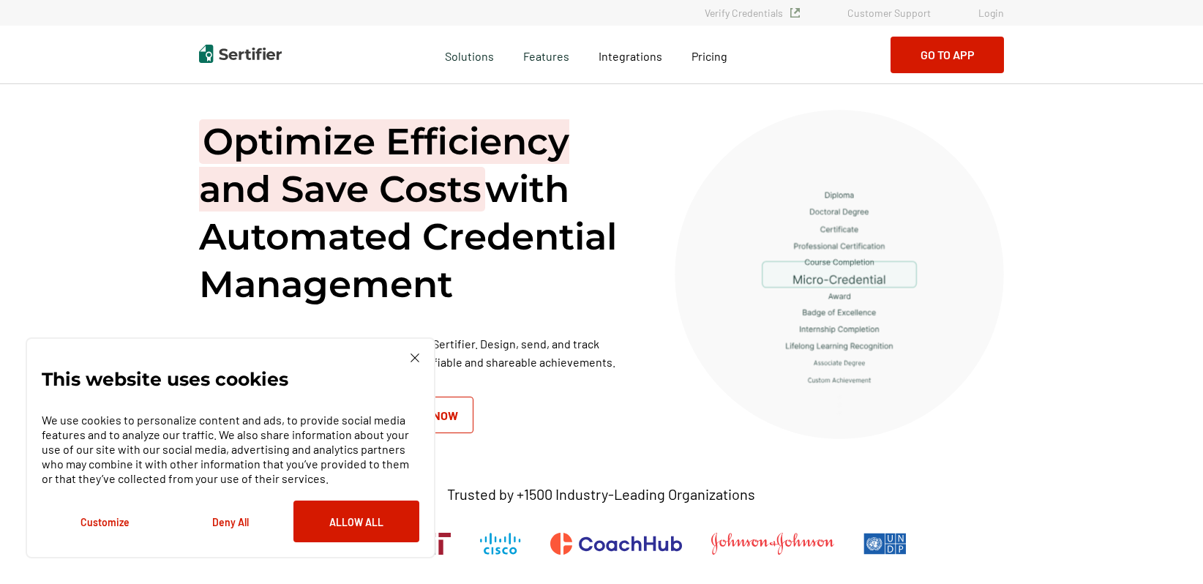 This screenshot has width=1203, height=584. What do you see at coordinates (840, 363) in the screenshot?
I see `g: Associate Degree` at bounding box center [840, 363].